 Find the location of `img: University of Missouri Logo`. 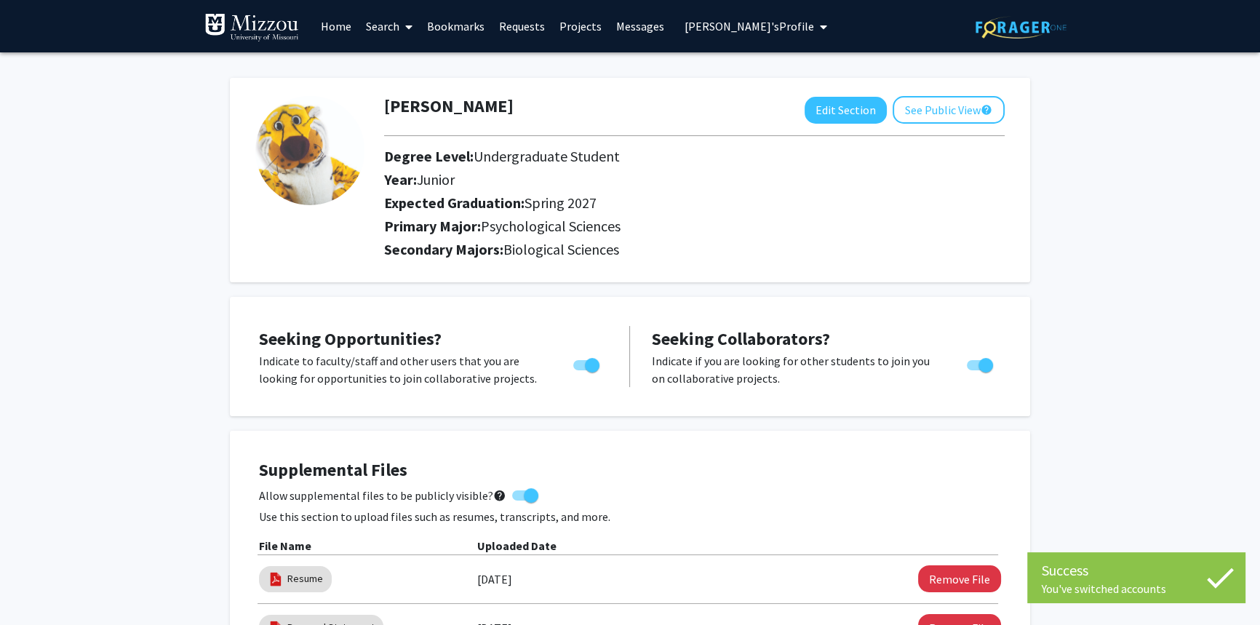

img: University of Missouri Logo is located at coordinates (252, 28).